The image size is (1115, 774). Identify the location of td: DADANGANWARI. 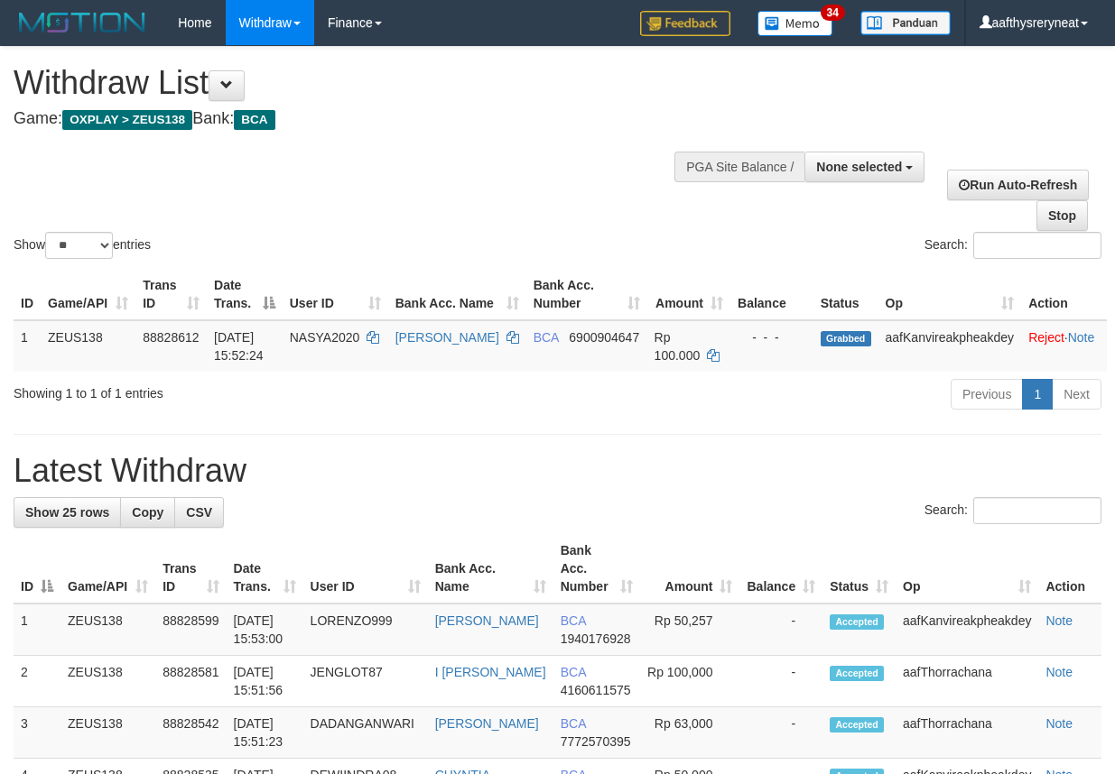
(366, 733).